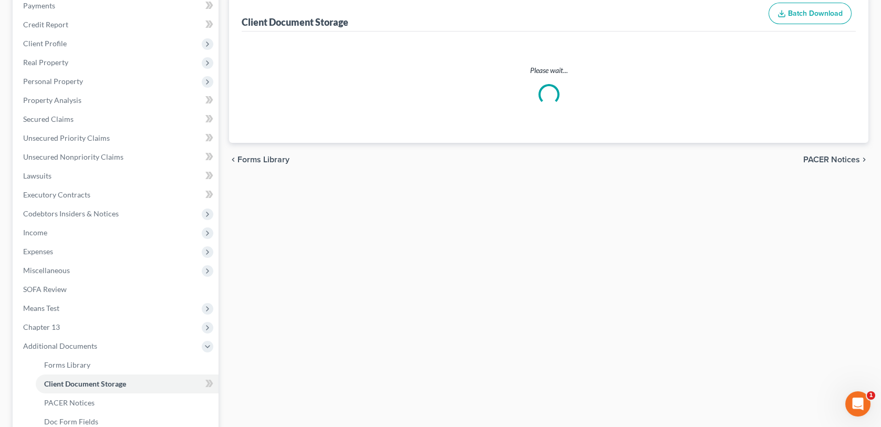 This screenshot has width=881, height=427. What do you see at coordinates (810, 14) in the screenshot?
I see `button: Batch Download` at bounding box center [810, 14].